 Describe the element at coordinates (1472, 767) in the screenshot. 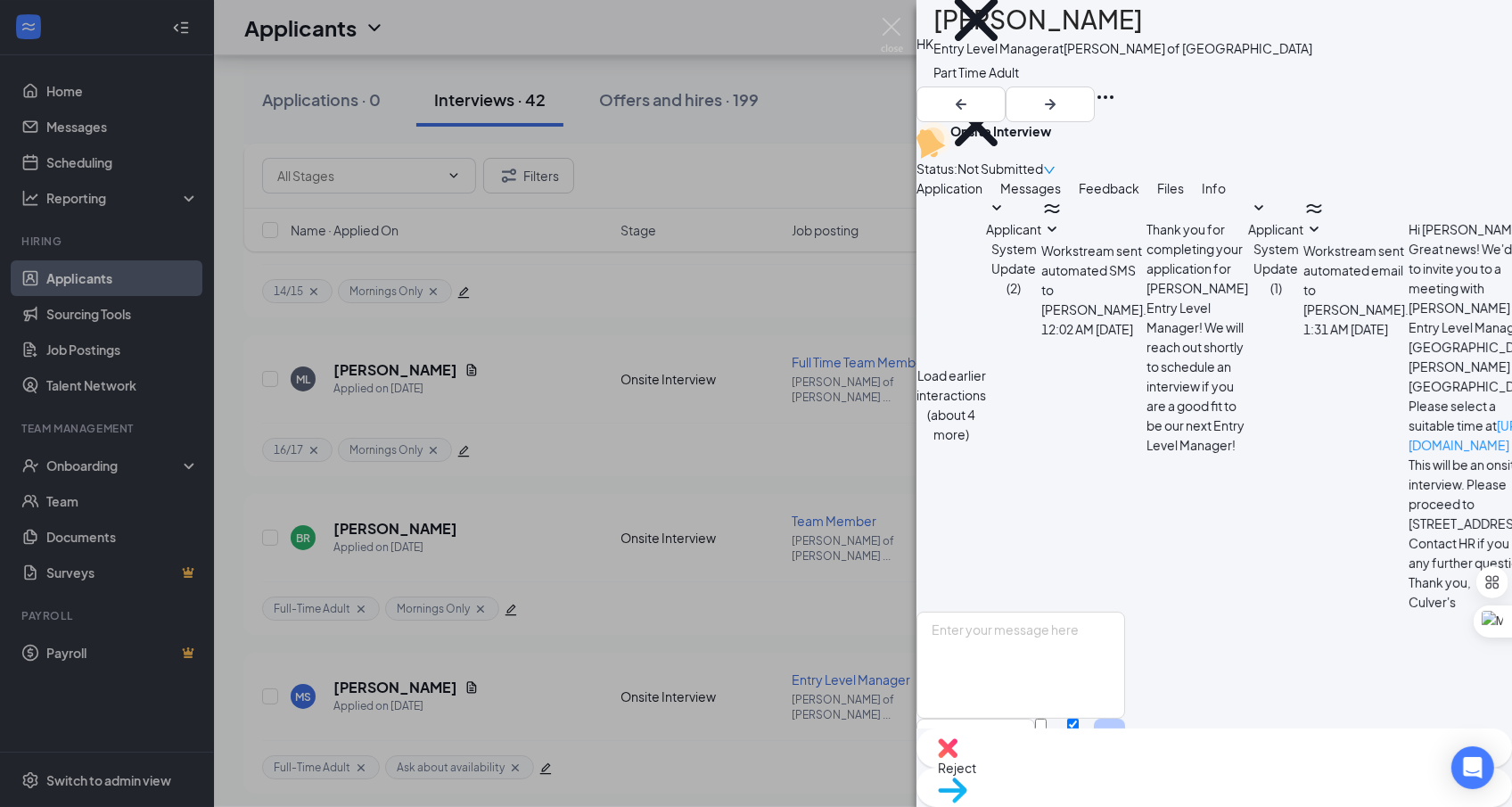

I see `div: Open Intercom Messenger` at that location.